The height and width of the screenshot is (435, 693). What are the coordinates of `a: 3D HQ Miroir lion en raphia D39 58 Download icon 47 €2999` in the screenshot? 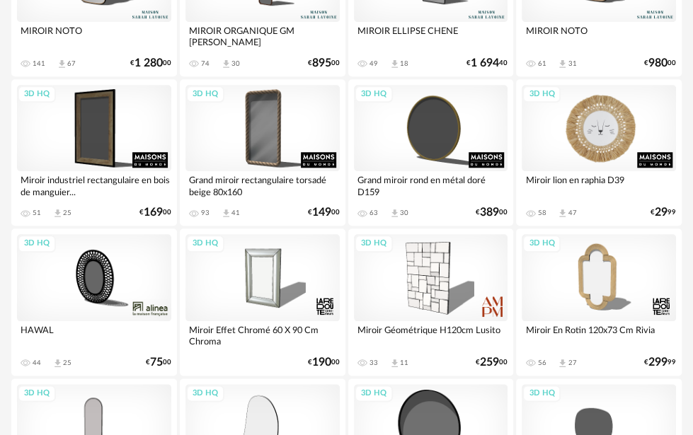 It's located at (598, 152).